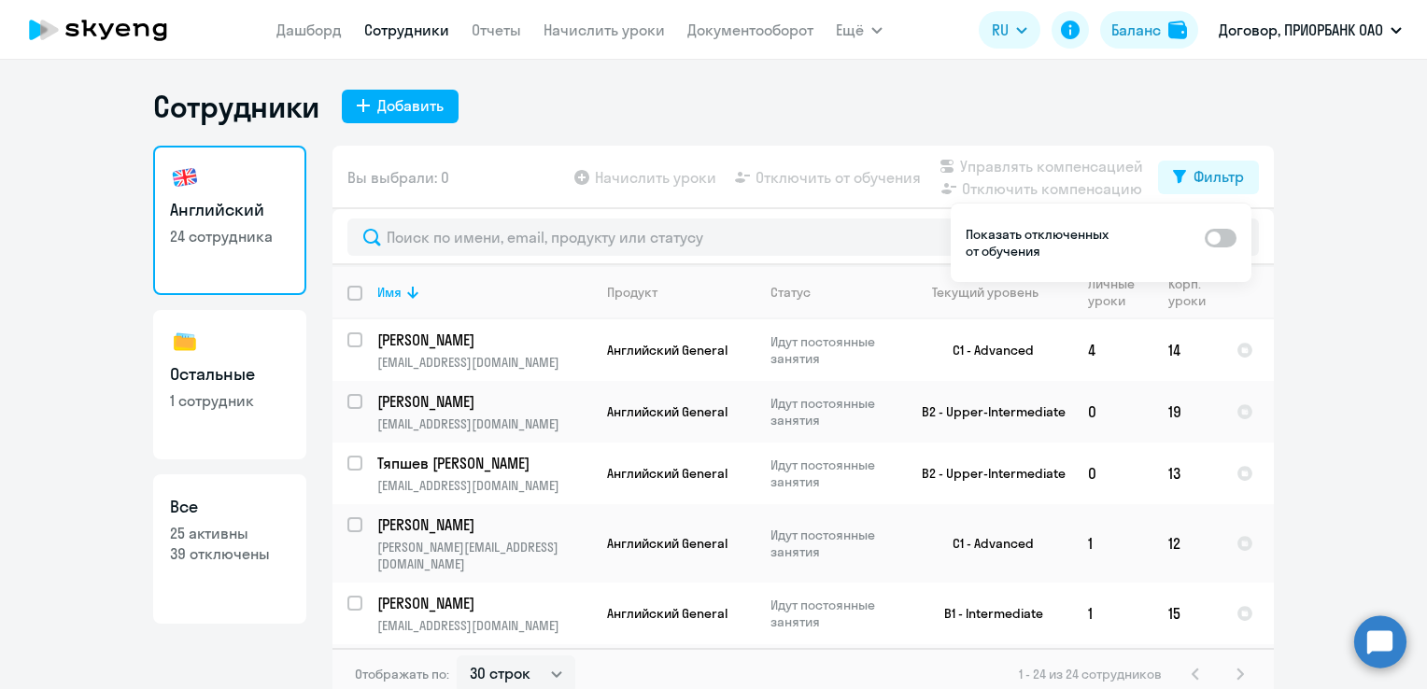 The width and height of the screenshot is (1427, 689). I want to click on button: RU, so click(1010, 30).